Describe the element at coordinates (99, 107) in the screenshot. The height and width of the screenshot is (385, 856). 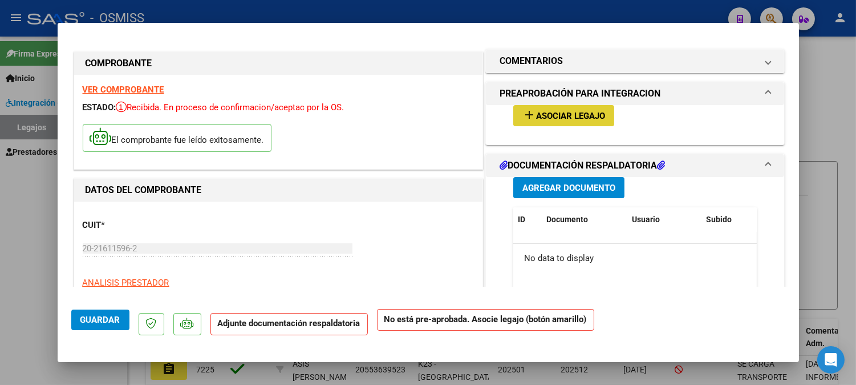
I see `span: ESTADO:` at that location.